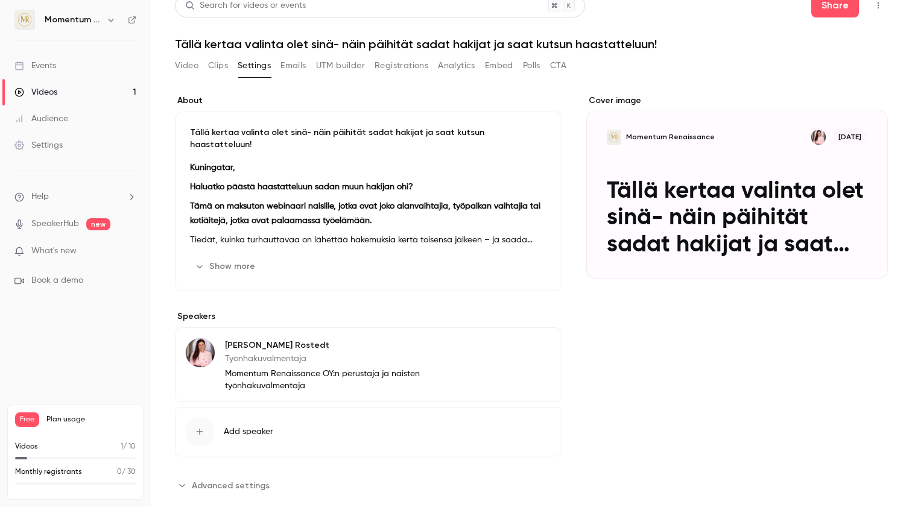  Describe the element at coordinates (293, 66) in the screenshot. I see `button: Emails` at that location.